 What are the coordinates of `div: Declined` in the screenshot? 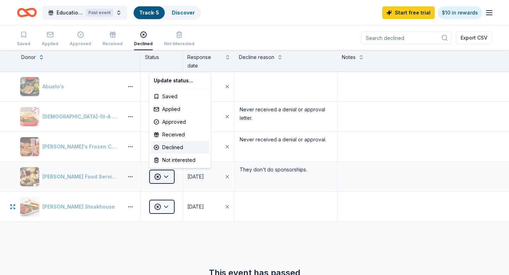 It's located at (180, 147).